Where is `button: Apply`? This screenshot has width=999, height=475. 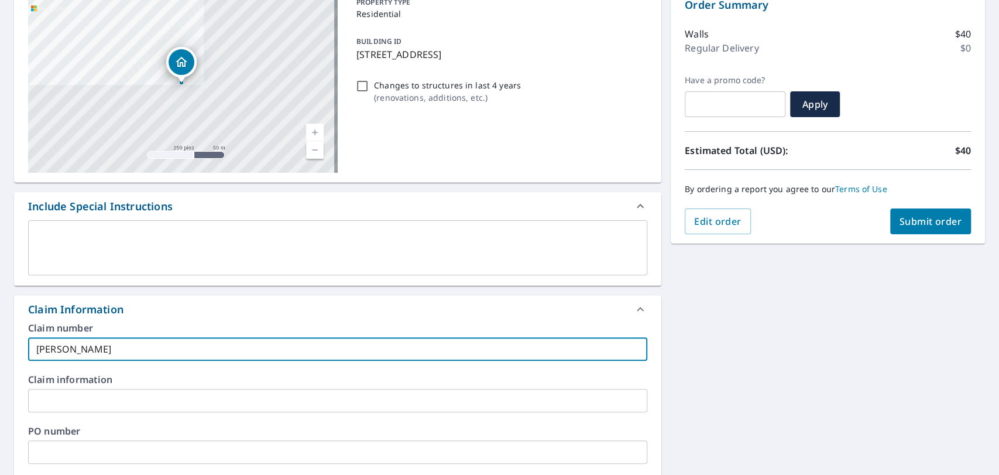 button: Apply is located at coordinates (815, 104).